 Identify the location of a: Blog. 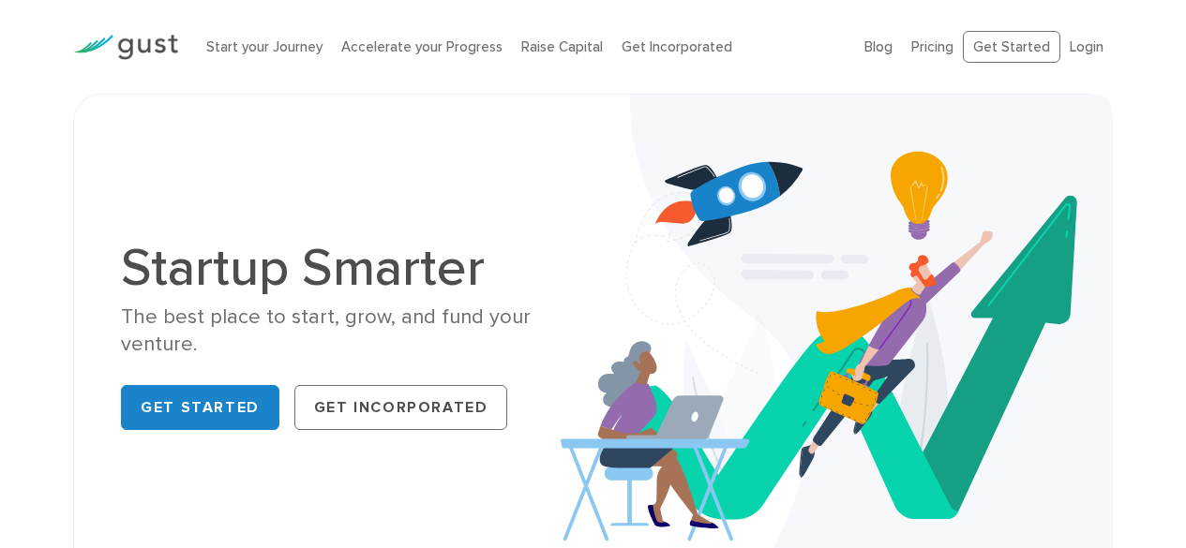
(878, 47).